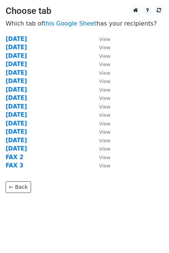 Image resolution: width=169 pixels, height=253 pixels. Describe the element at coordinates (85, 11) in the screenshot. I see `h3: Choose tab` at that location.